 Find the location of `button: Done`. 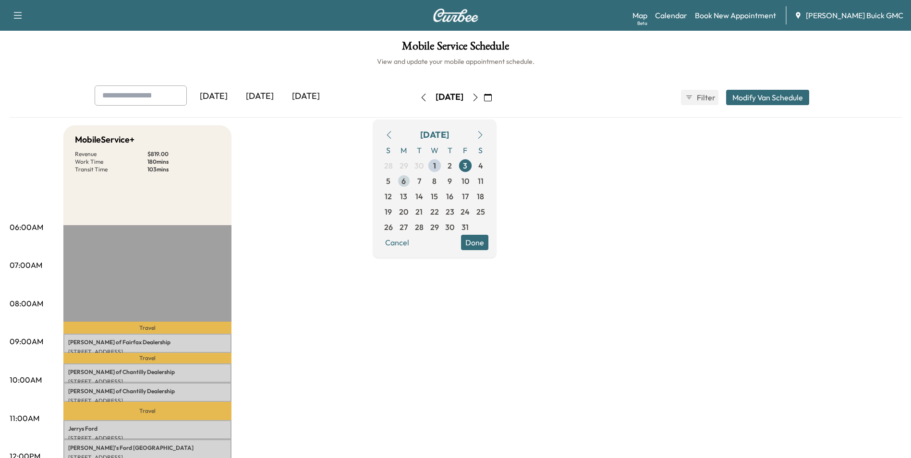

button: Done is located at coordinates (474, 242).